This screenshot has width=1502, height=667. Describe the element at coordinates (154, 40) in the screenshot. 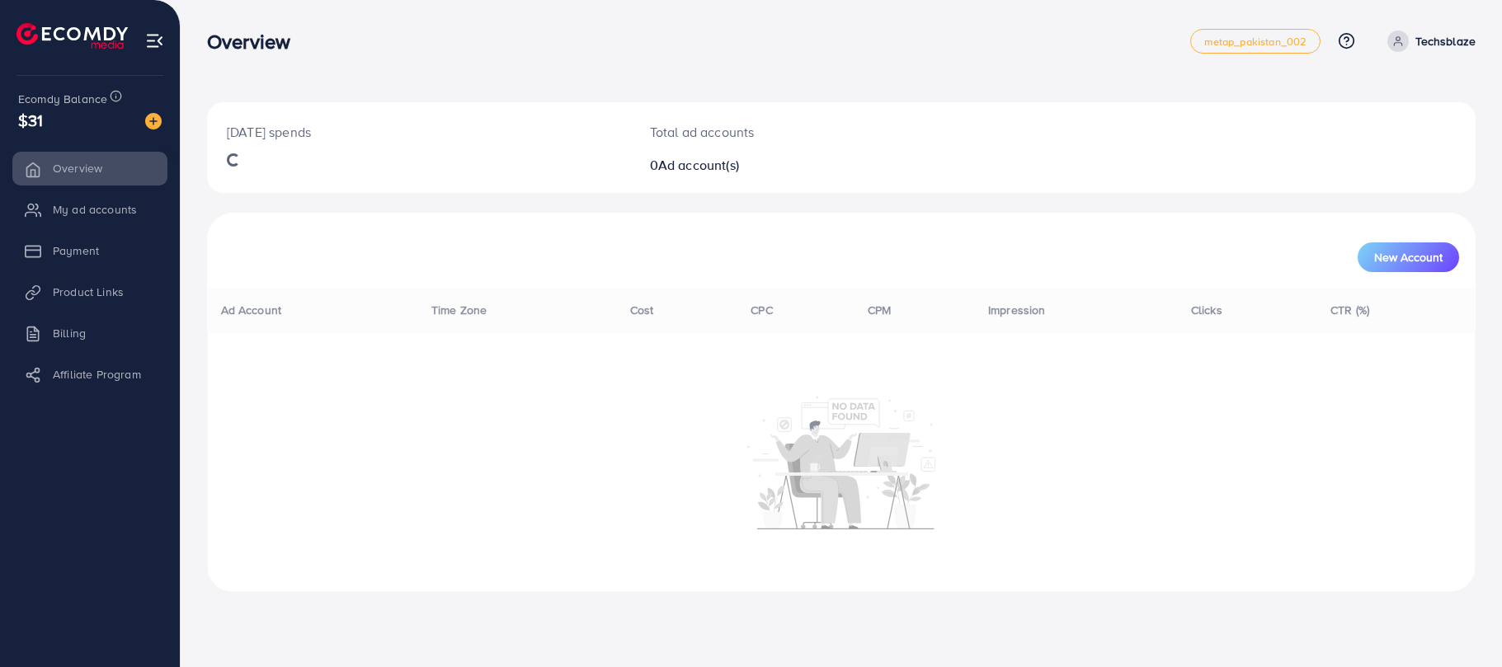

I see `img: menu` at that location.